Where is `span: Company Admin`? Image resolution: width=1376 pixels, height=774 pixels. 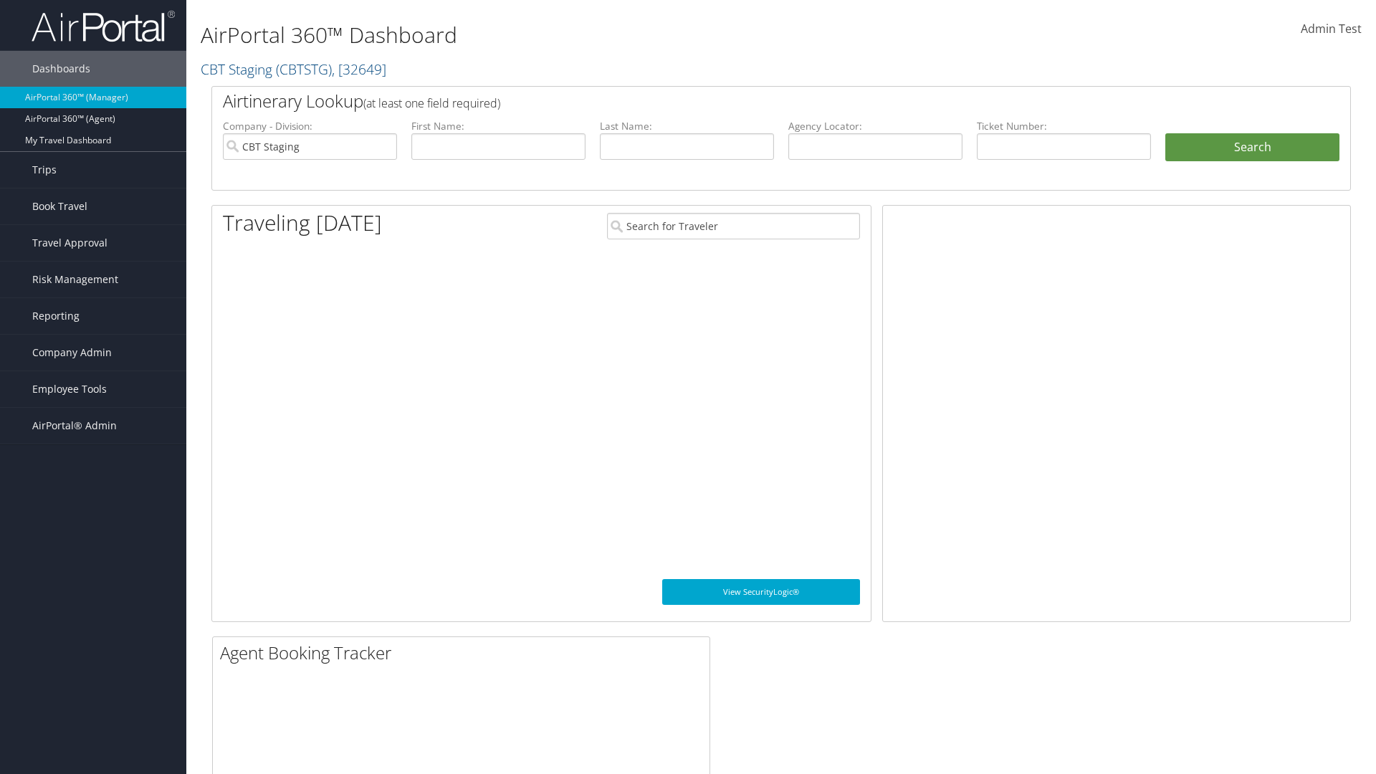 span: Company Admin is located at coordinates (72, 353).